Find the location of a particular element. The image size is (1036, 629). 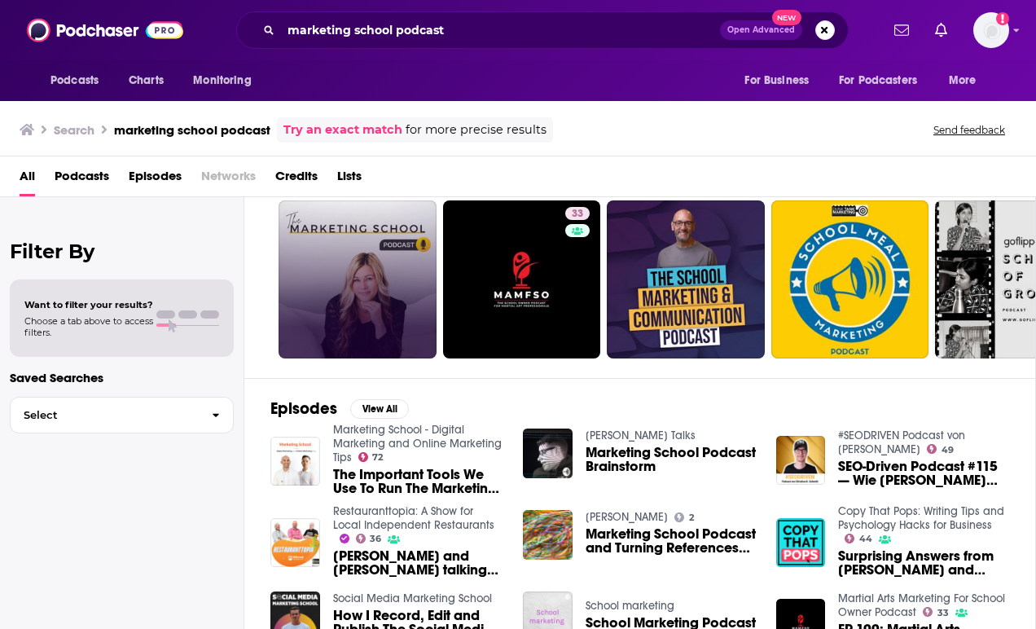

a: 2 is located at coordinates (684, 517).